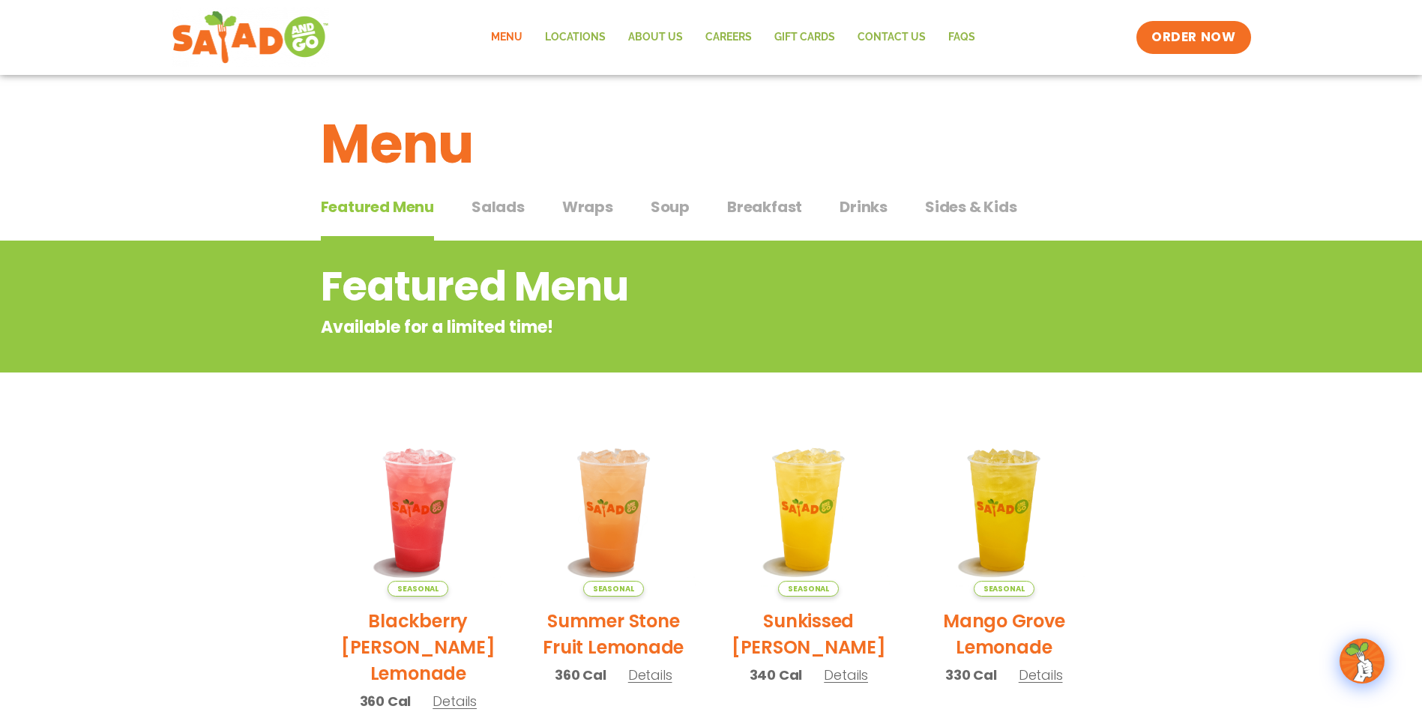 The width and height of the screenshot is (1422, 721). What do you see at coordinates (809, 510) in the screenshot?
I see `img: Product photo for Sunkissed Yuzu Lemonade` at bounding box center [809, 510].